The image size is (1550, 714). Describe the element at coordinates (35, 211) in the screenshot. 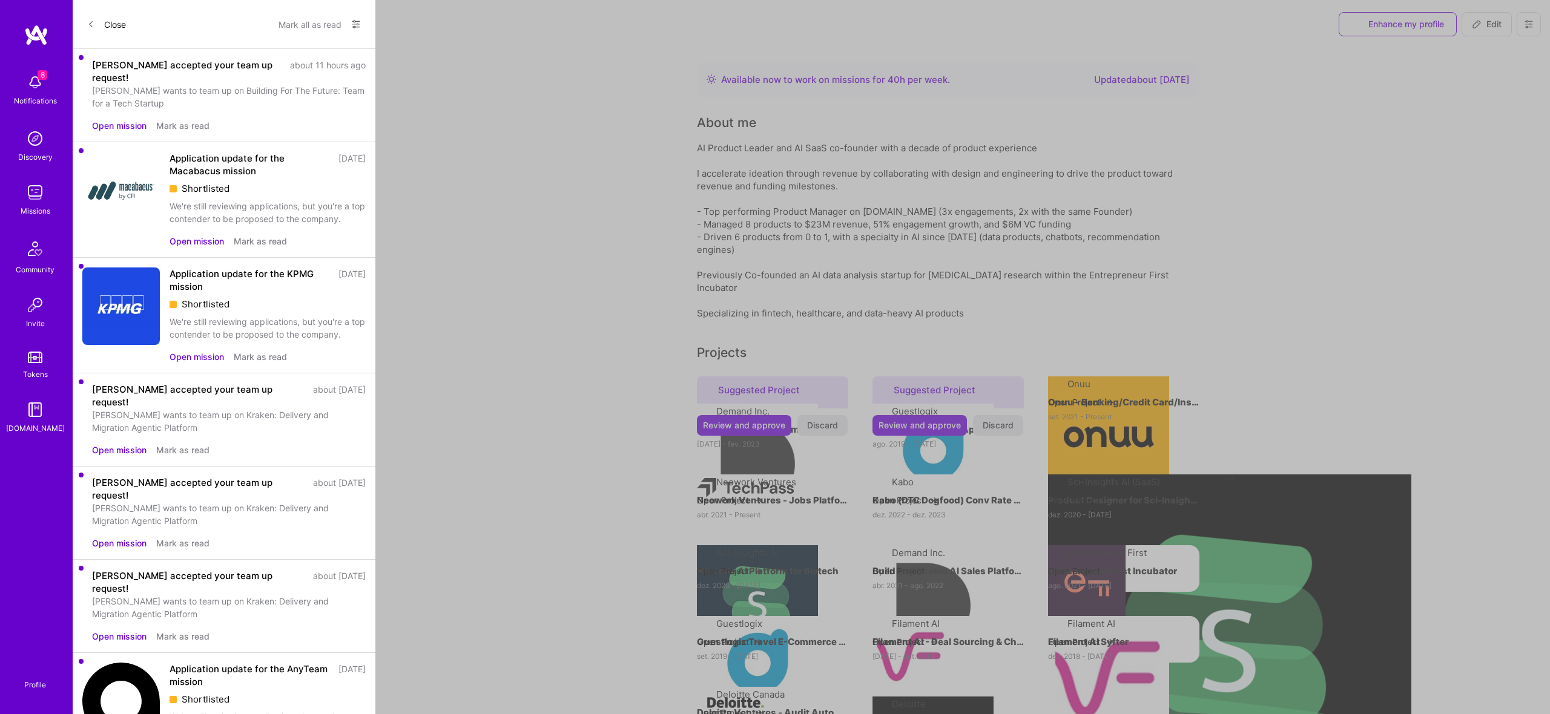

I see `div: Missions` at that location.